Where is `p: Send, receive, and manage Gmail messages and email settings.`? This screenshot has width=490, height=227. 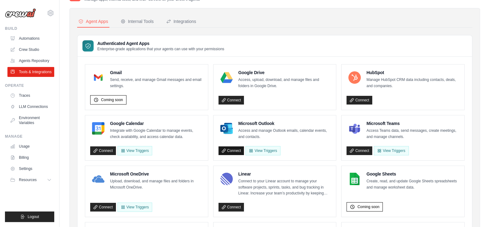
p: Send, receive, and manage Gmail messages and email settings. is located at coordinates (156, 83).